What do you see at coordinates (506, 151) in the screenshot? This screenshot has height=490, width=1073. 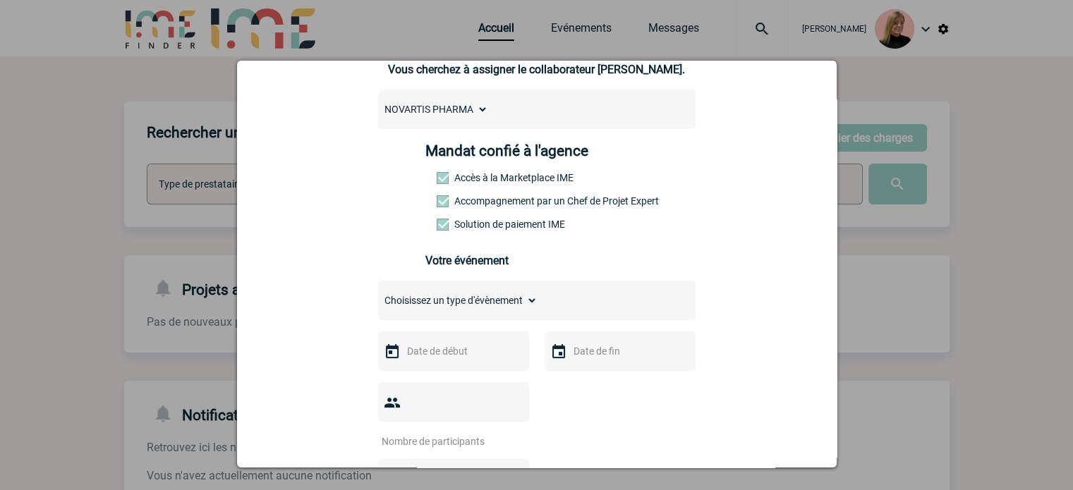 I see `h4: Mandat confié à l'agence` at bounding box center [506, 151].